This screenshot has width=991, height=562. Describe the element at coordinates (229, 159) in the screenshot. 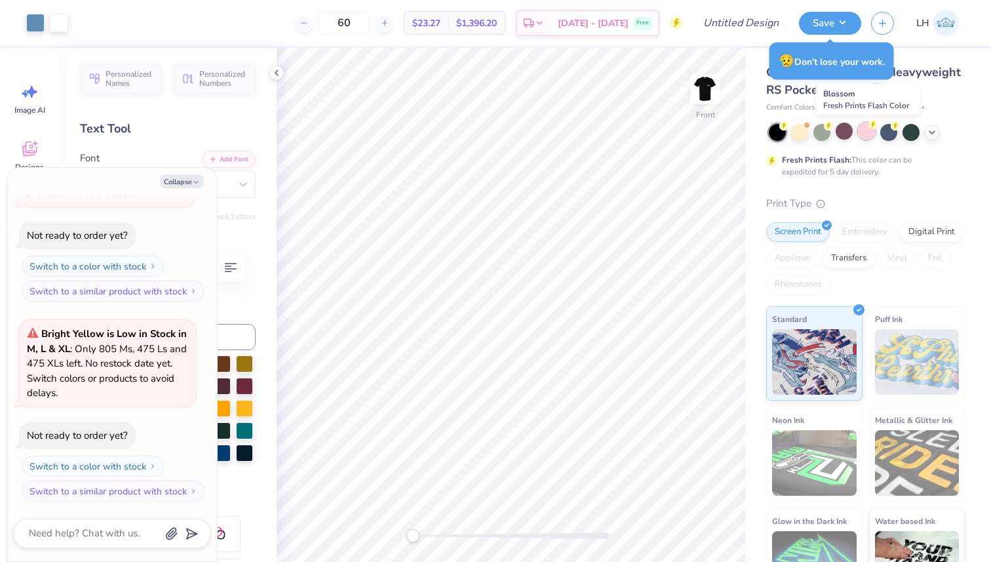

I see `button: Add Font` at that location.